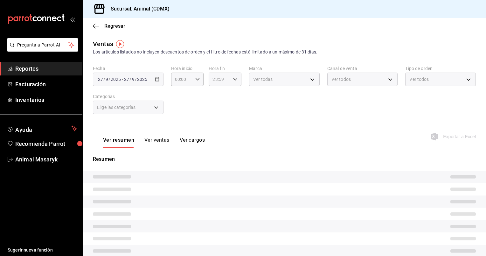 The image size is (486, 256). I want to click on span: Reportes, so click(46, 68).